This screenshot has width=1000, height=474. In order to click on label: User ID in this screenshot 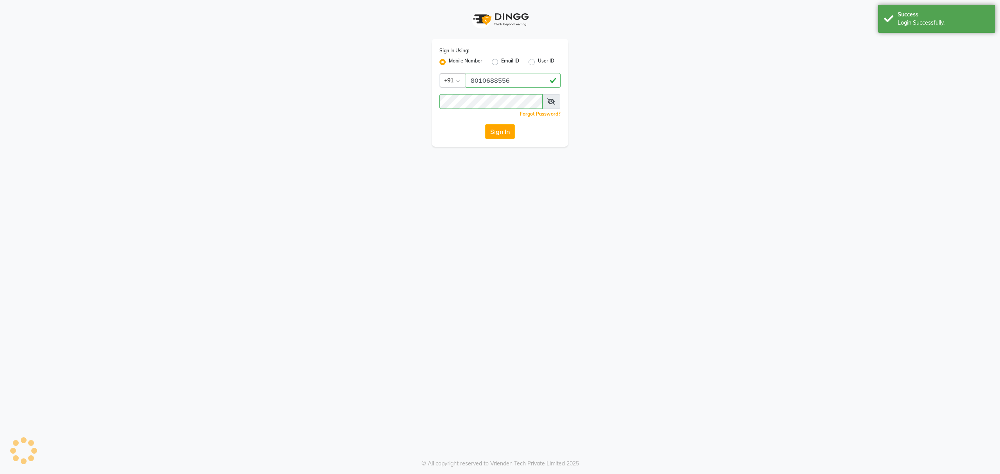, I will do `click(546, 62)`.